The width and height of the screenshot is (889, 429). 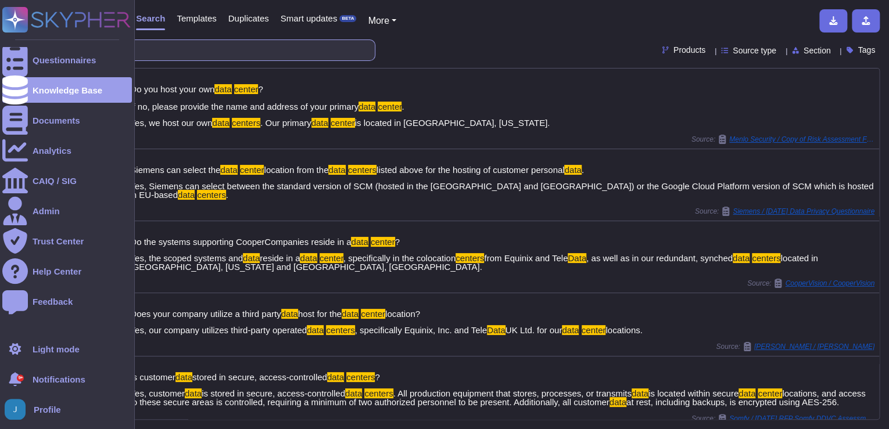 I want to click on span: Yes, customer, so click(x=157, y=393).